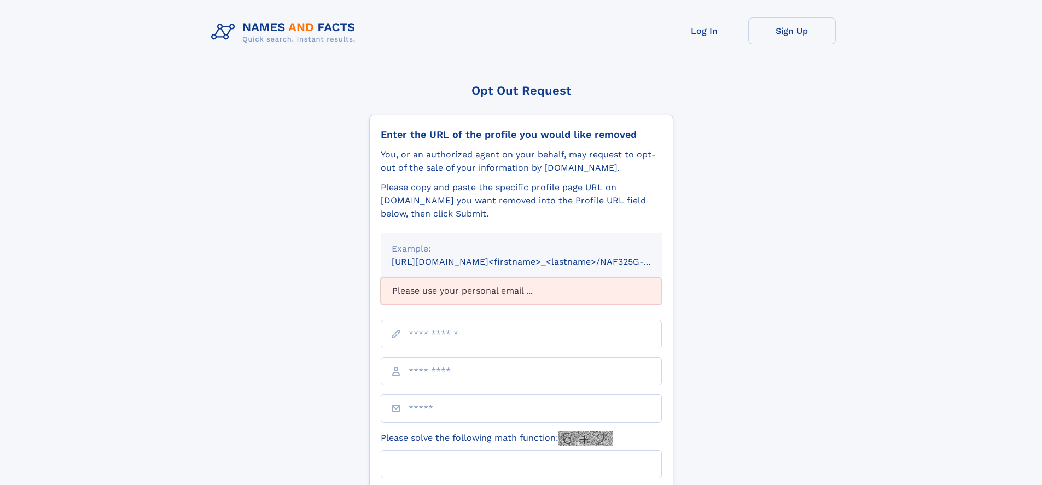 The image size is (1042, 485). I want to click on a: Sign Up, so click(792, 31).